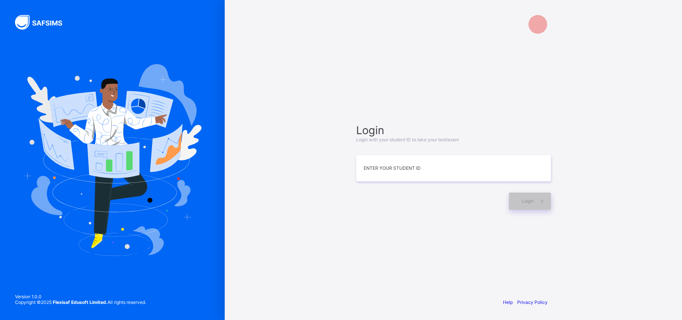  What do you see at coordinates (407, 139) in the screenshot?
I see `span: Login with your student ID to take your test/exam` at bounding box center [407, 139].